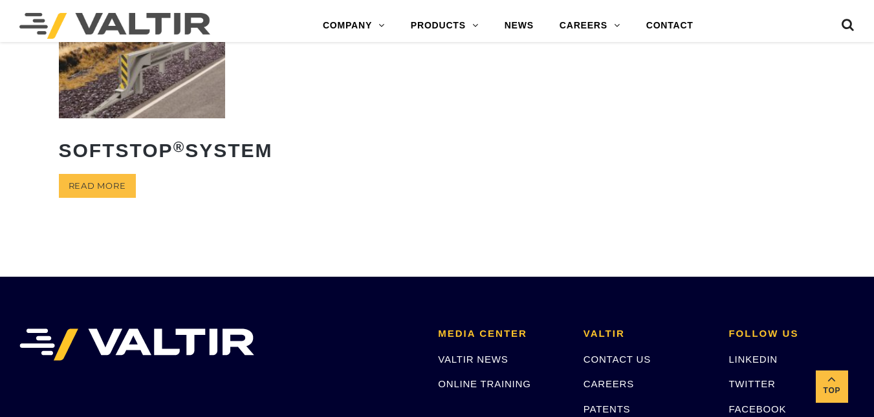  What do you see at coordinates (617, 359) in the screenshot?
I see `a: CONTACT US` at bounding box center [617, 359].